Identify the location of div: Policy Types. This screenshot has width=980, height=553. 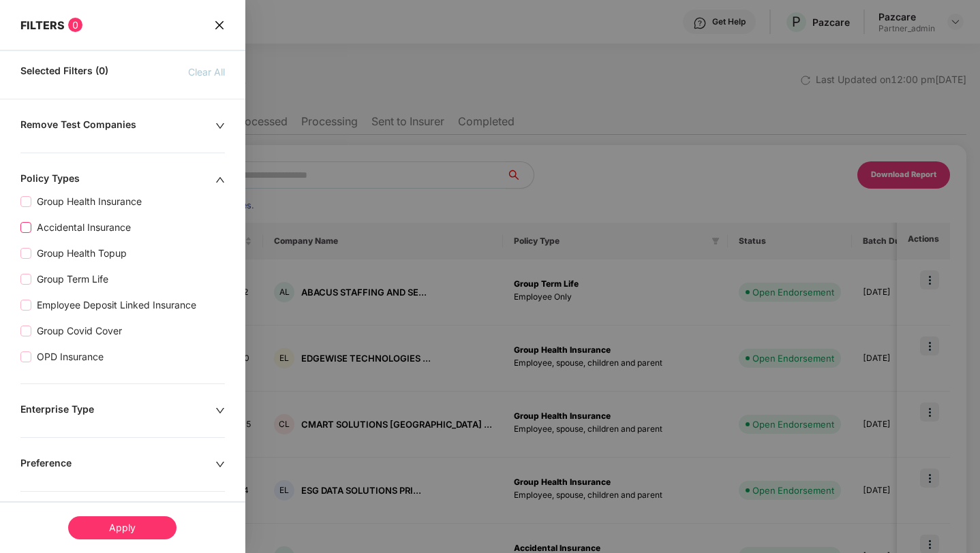
(118, 180).